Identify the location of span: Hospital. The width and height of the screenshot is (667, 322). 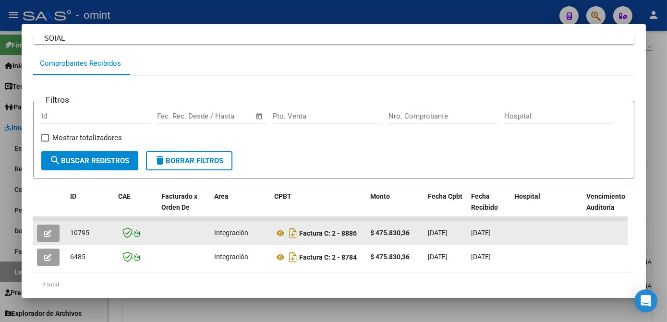
(528, 196).